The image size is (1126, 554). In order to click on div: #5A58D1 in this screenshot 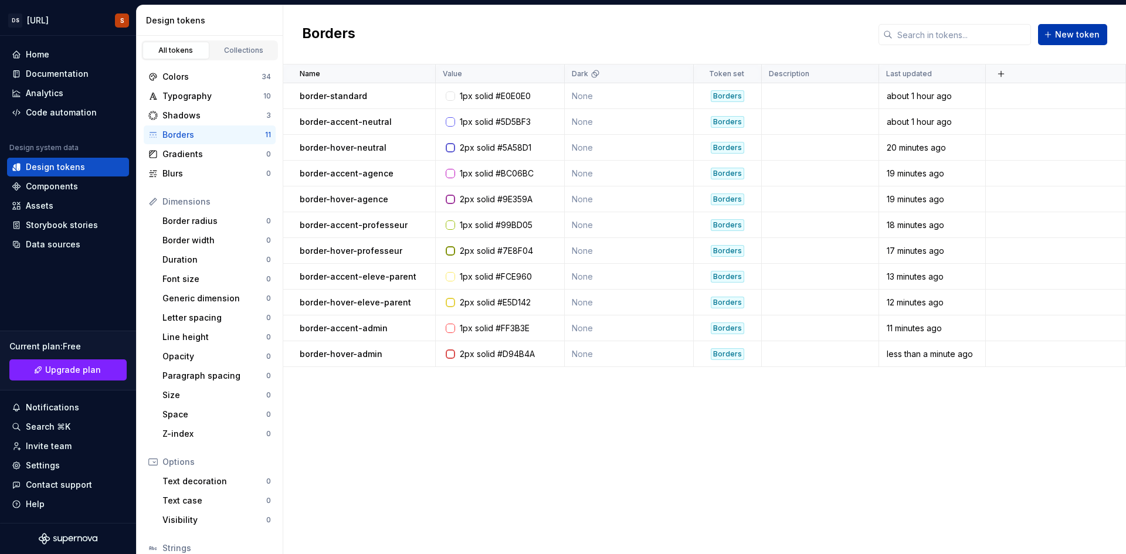, I will do `click(515, 148)`.